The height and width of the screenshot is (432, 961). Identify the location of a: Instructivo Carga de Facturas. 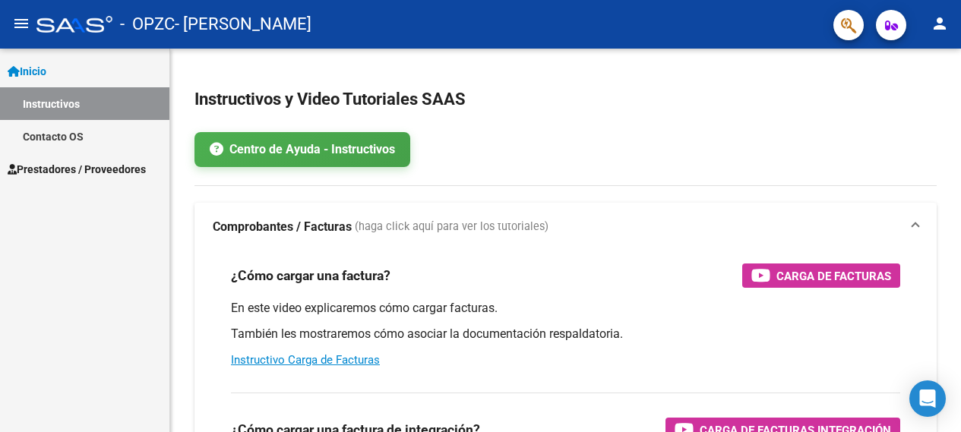
(305, 360).